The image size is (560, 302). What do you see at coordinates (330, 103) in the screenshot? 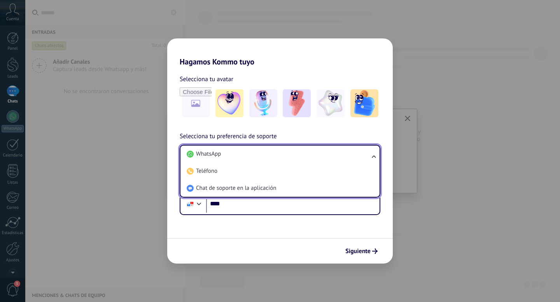
I see `img: -4.jpeg` at bounding box center [330, 103].